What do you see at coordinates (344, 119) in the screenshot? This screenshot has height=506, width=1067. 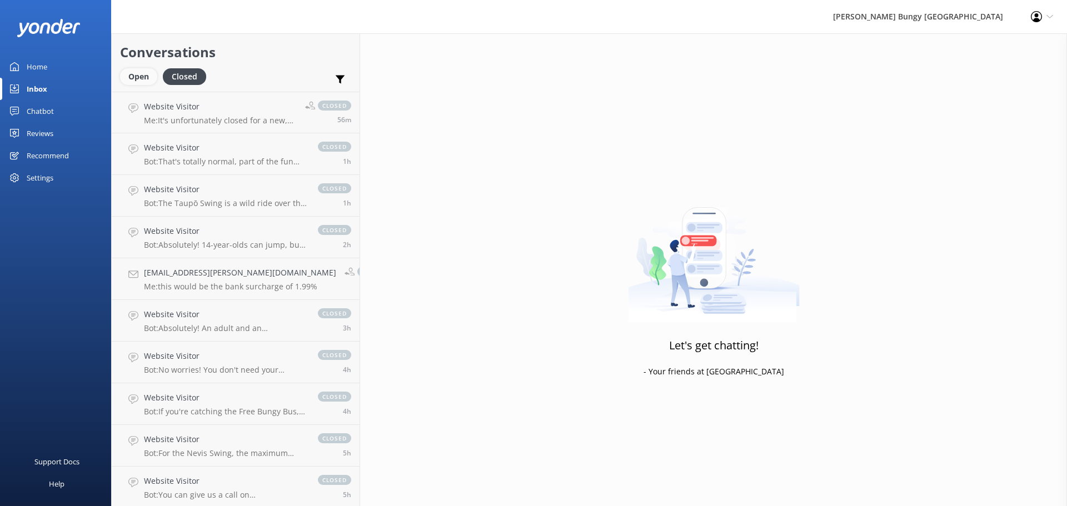 I see `span: Sep 28 2025 12:53pm (UTC +13:00) Pacific/Auckland` at bounding box center [344, 119].